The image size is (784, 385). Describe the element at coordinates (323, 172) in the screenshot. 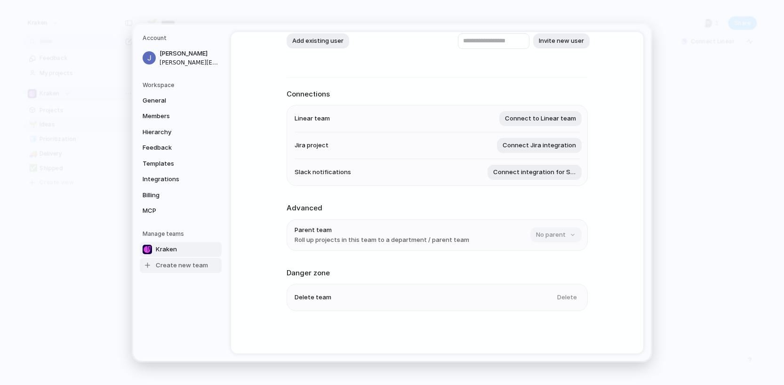

I see `span: Slack notifications` at that location.